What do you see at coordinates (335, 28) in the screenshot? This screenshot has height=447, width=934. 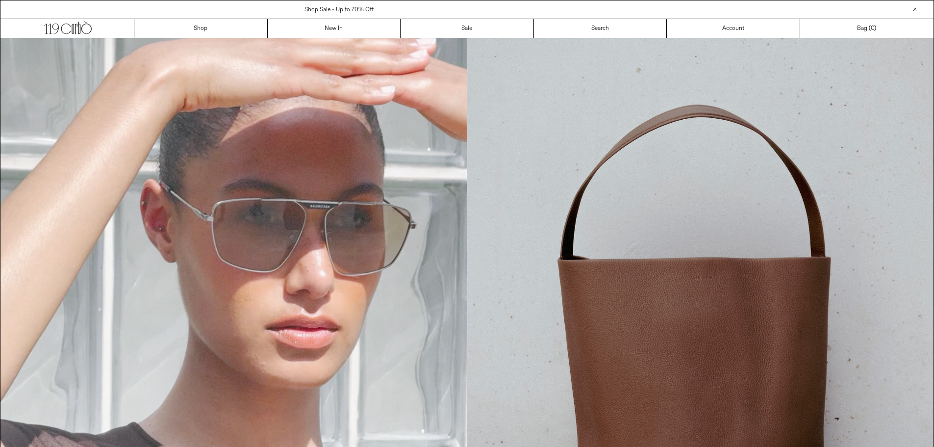 I see `a: New In` at bounding box center [335, 28].